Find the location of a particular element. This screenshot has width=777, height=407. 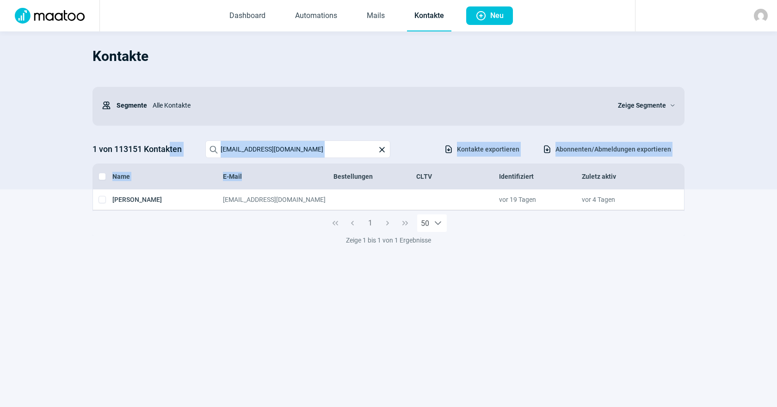

span: Neu is located at coordinates (496, 16).